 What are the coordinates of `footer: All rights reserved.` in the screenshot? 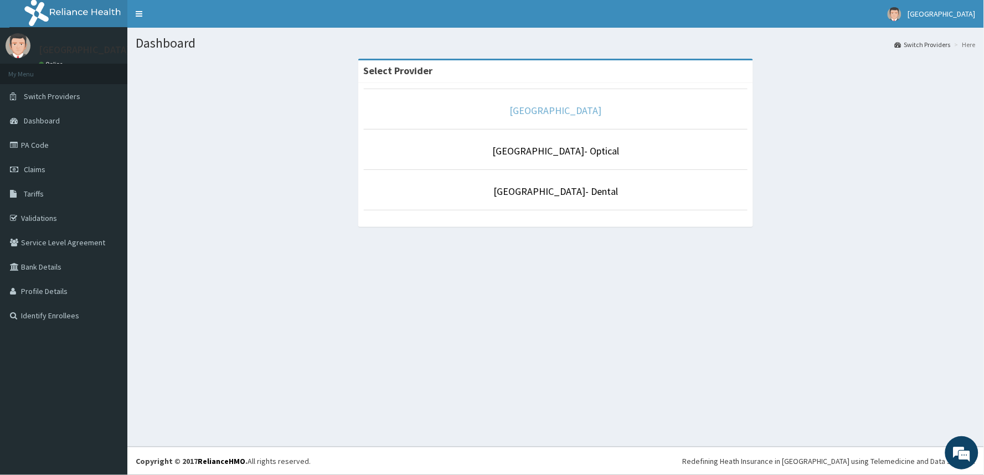 It's located at (556, 461).